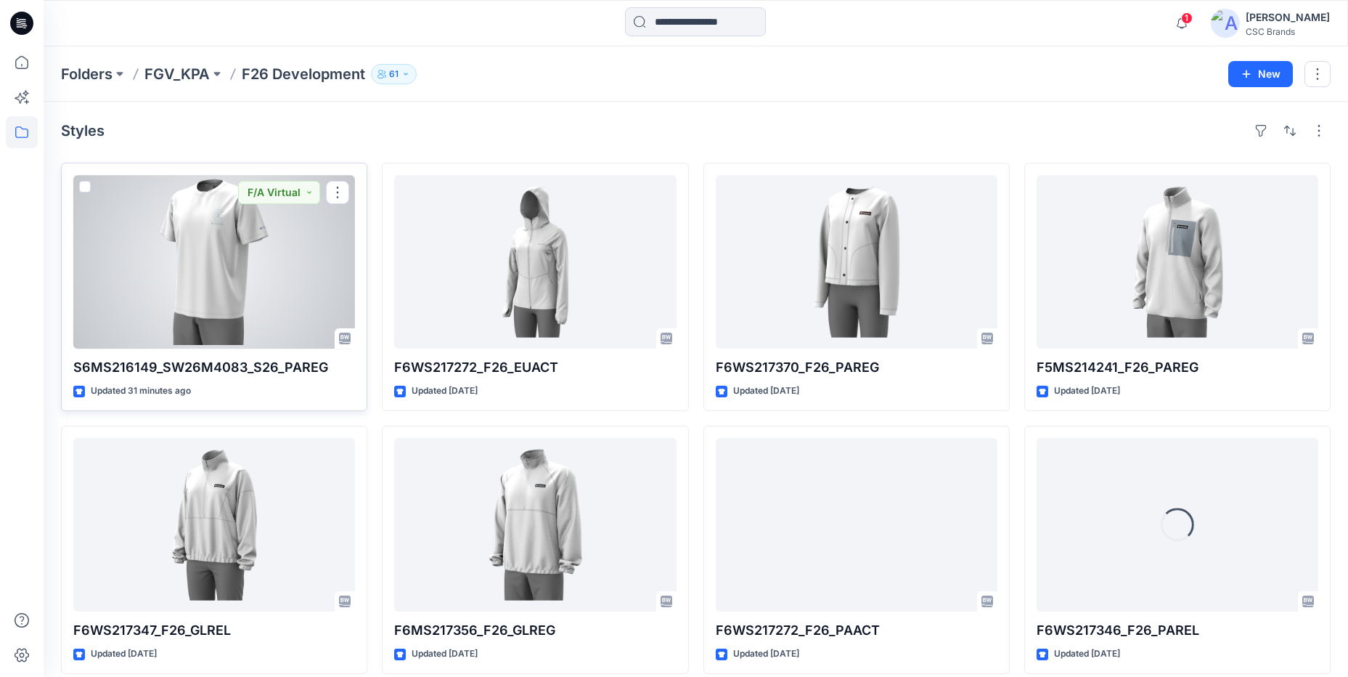 The height and width of the screenshot is (677, 1348). What do you see at coordinates (1288, 31) in the screenshot?
I see `div: CSC Brands` at bounding box center [1288, 31].